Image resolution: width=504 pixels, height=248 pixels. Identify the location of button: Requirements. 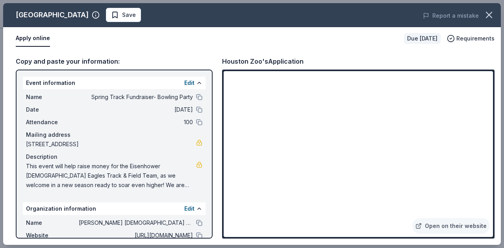
(470, 39).